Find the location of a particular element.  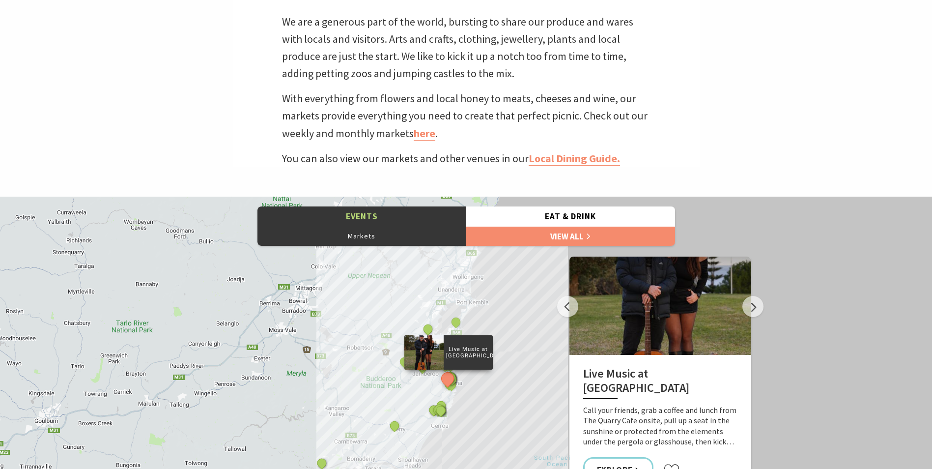

button: See detail about Bottomless Weekends at Cin Cin is located at coordinates (451, 385).